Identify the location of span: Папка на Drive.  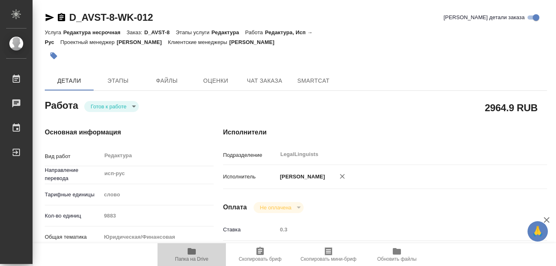
(192, 259).